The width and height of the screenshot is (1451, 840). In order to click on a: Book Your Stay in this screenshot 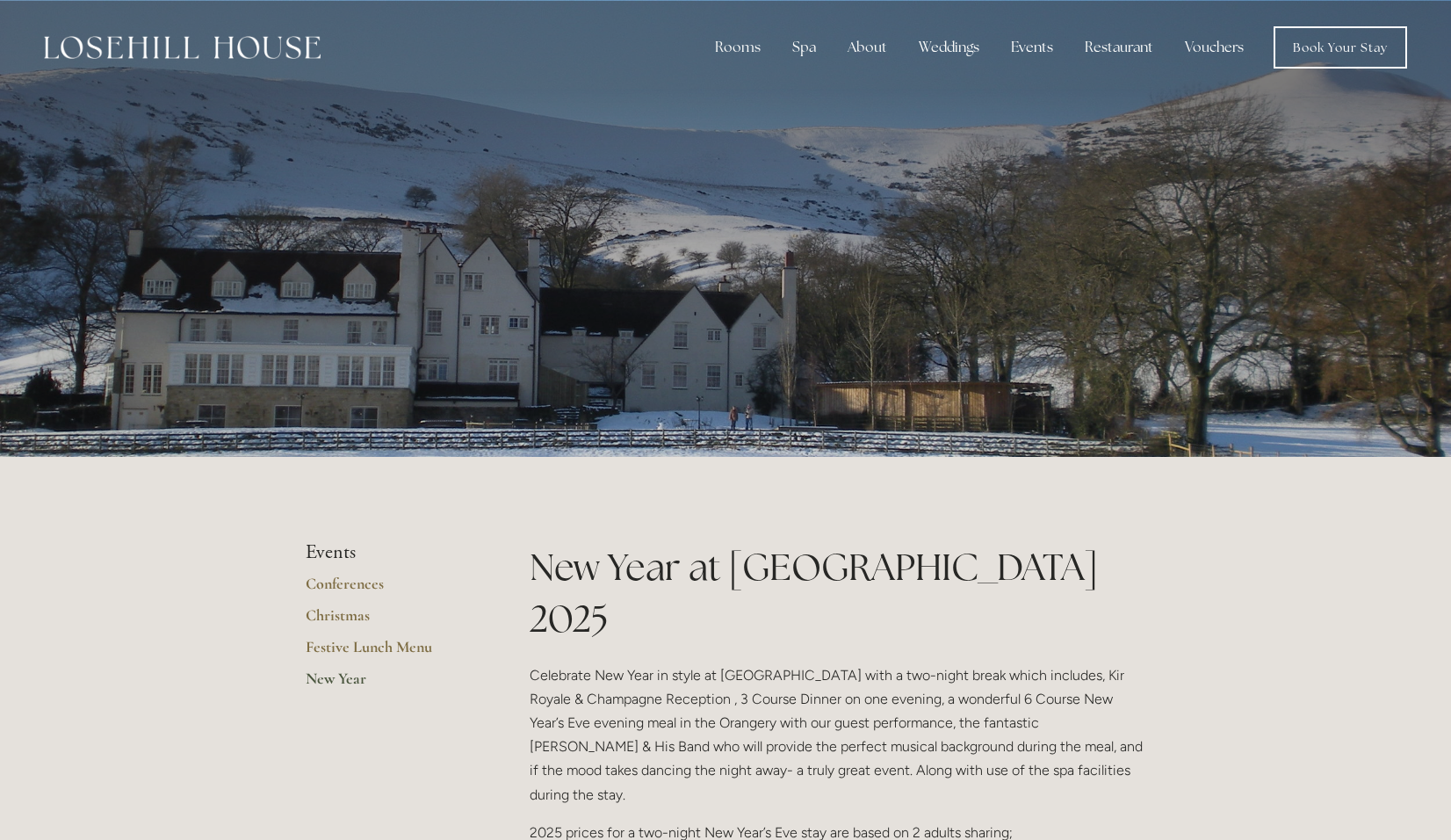, I will do `click(1341, 47)`.